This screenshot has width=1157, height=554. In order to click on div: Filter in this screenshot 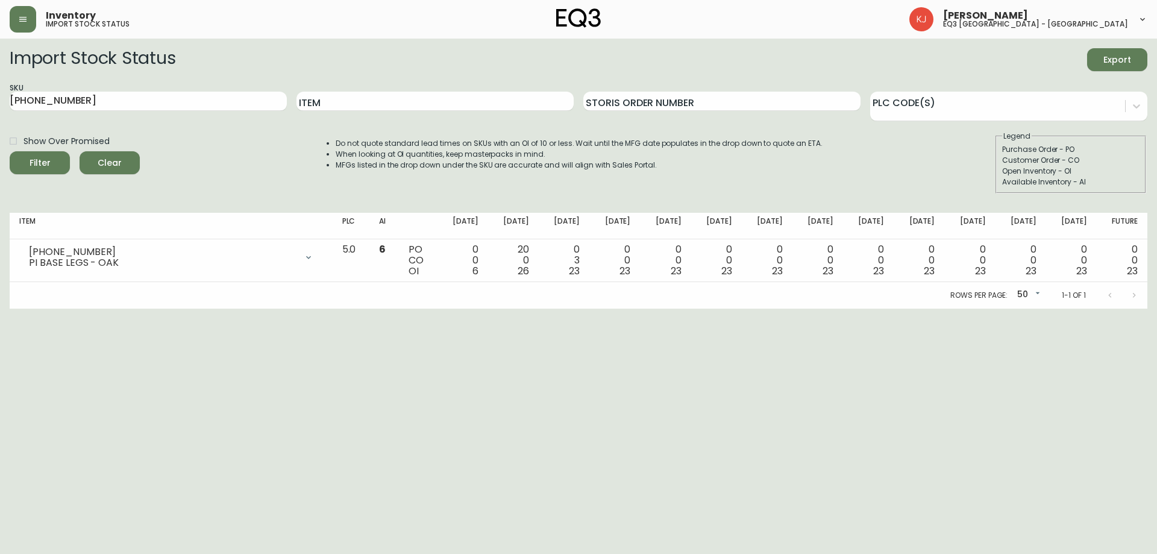, I will do `click(40, 163)`.